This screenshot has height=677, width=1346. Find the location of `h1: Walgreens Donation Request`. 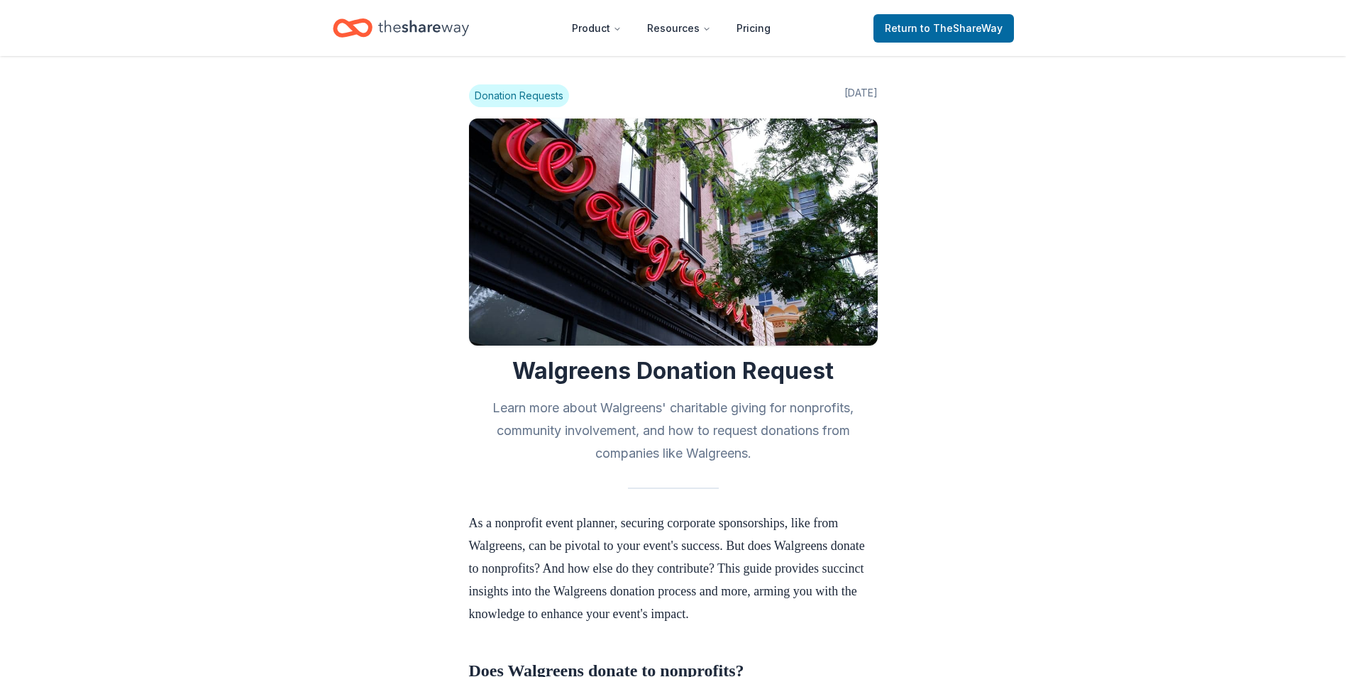

h1: Walgreens Donation Request is located at coordinates (673, 371).